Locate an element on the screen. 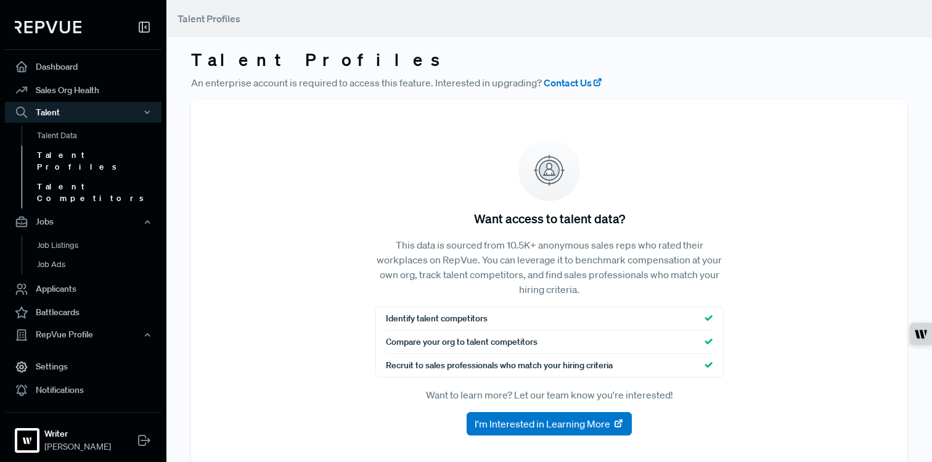 Image resolution: width=932 pixels, height=462 pixels. div: Talent is located at coordinates (83, 112).